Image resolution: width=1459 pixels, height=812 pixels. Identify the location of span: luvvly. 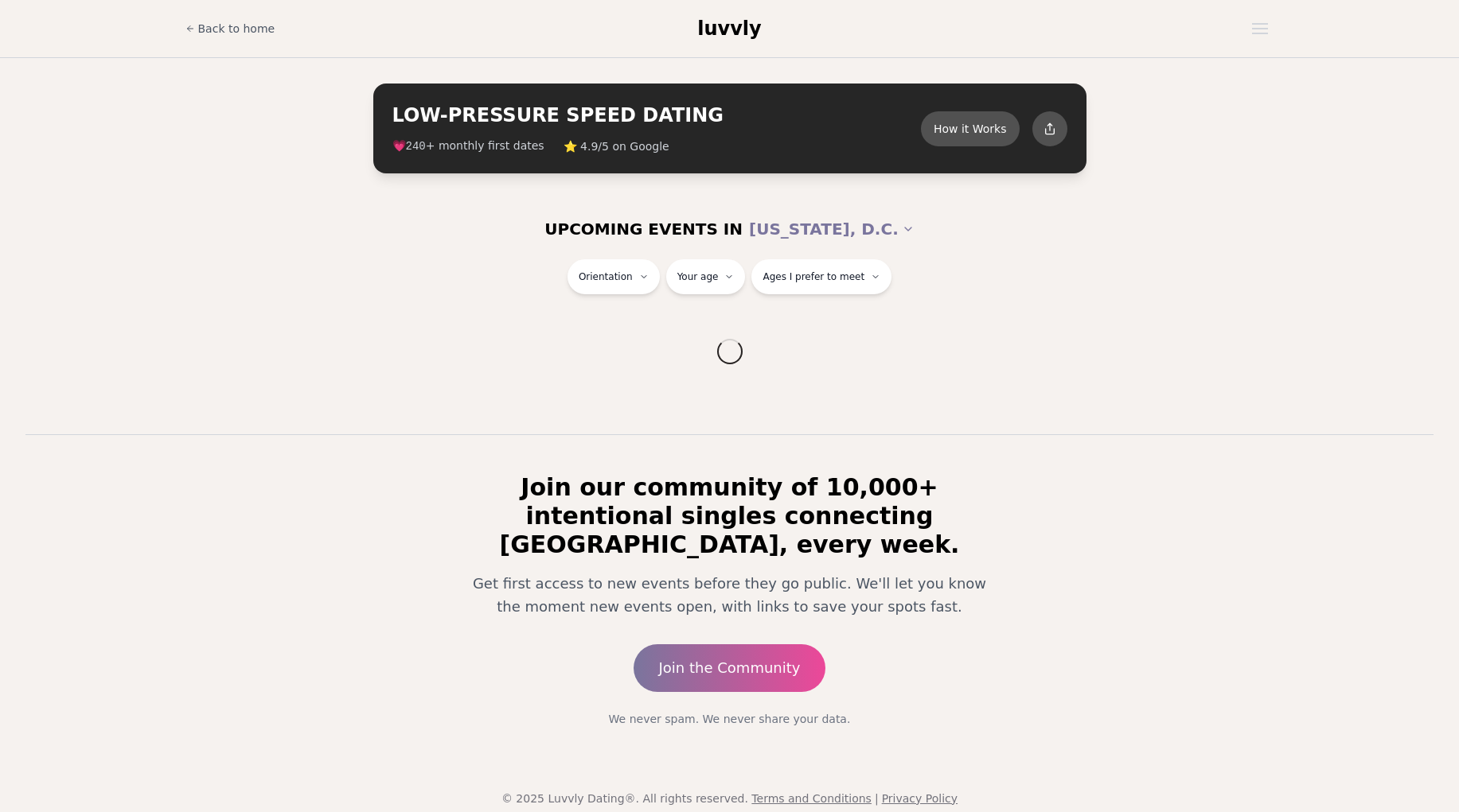
(729, 28).